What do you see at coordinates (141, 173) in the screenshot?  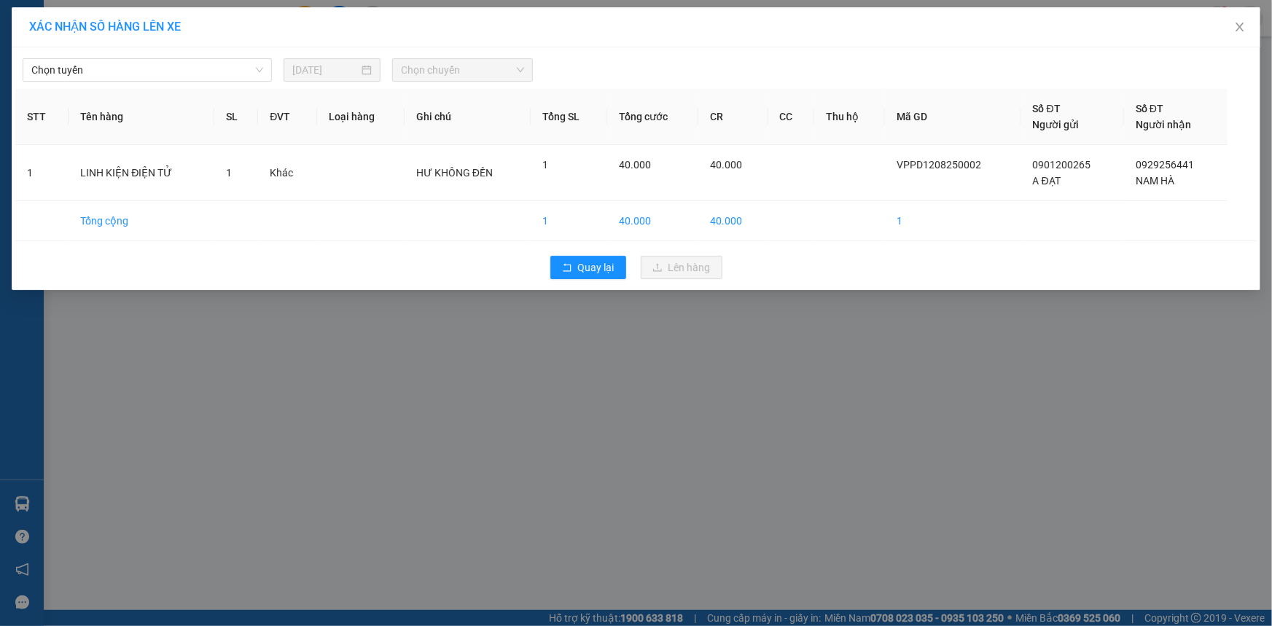 I see `td: LINH KIỆN ĐIỆN TỬ` at bounding box center [141, 173].